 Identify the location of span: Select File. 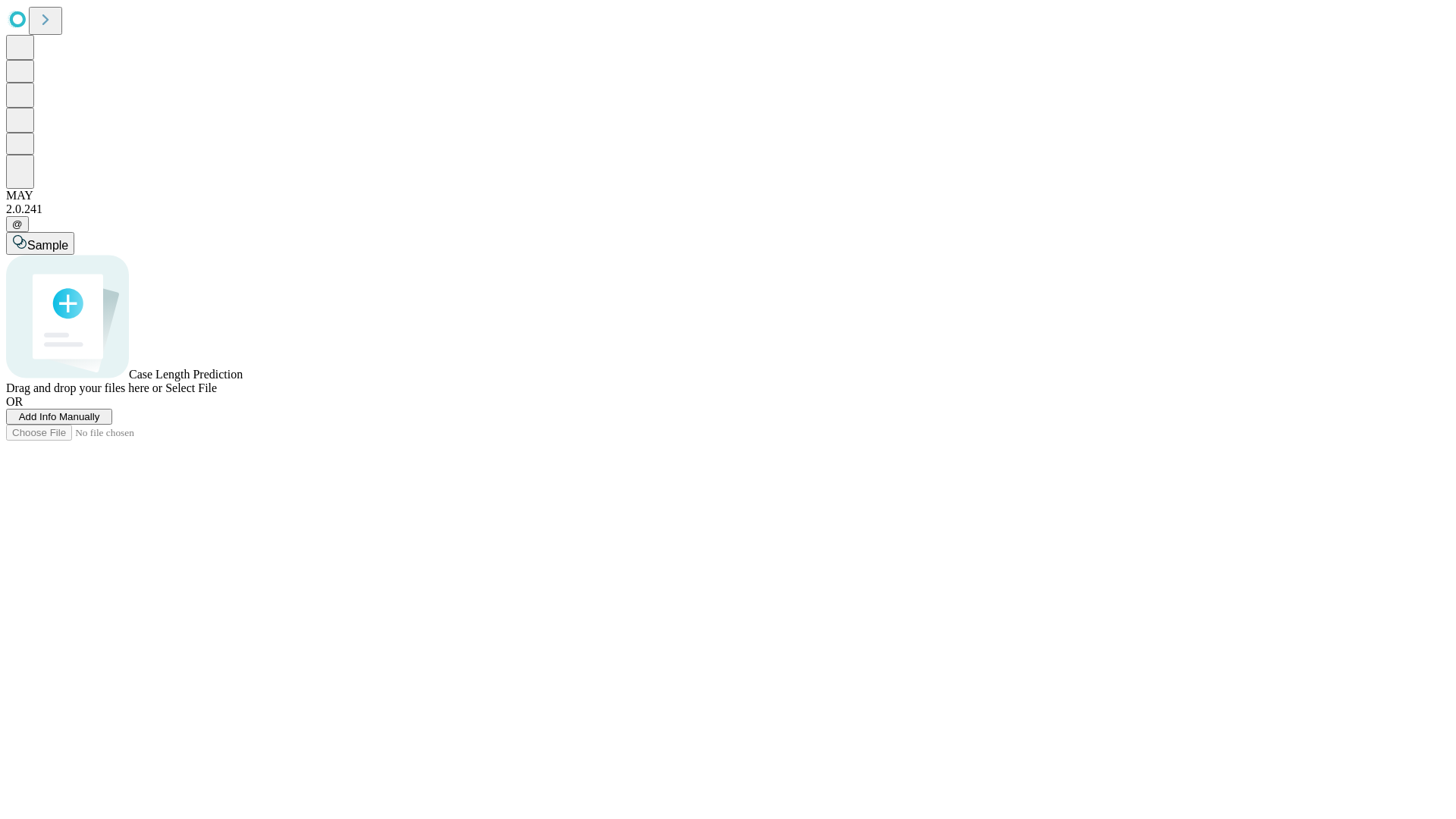
(192, 388).